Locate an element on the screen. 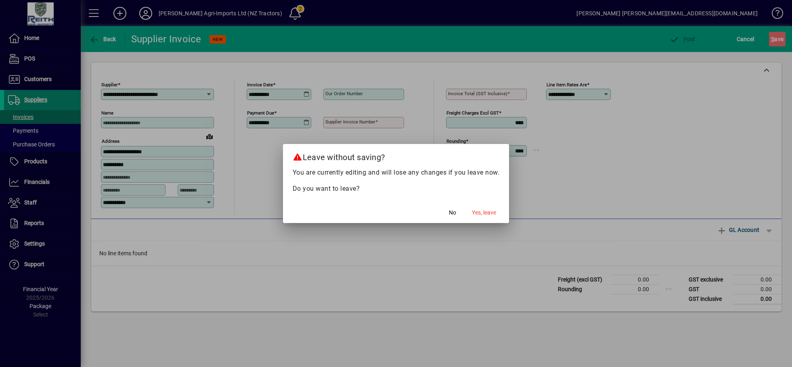 The width and height of the screenshot is (792, 367). span: No is located at coordinates (452, 213).